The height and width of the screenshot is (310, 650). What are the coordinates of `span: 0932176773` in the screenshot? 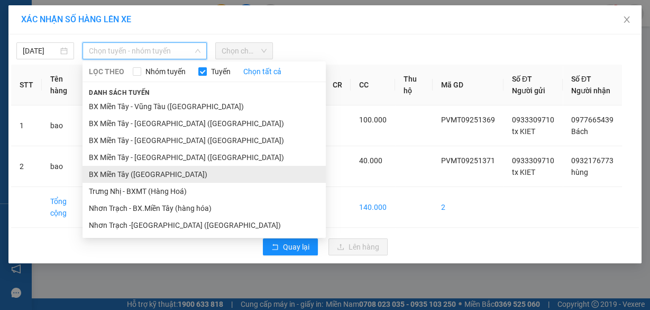 It's located at (593, 160).